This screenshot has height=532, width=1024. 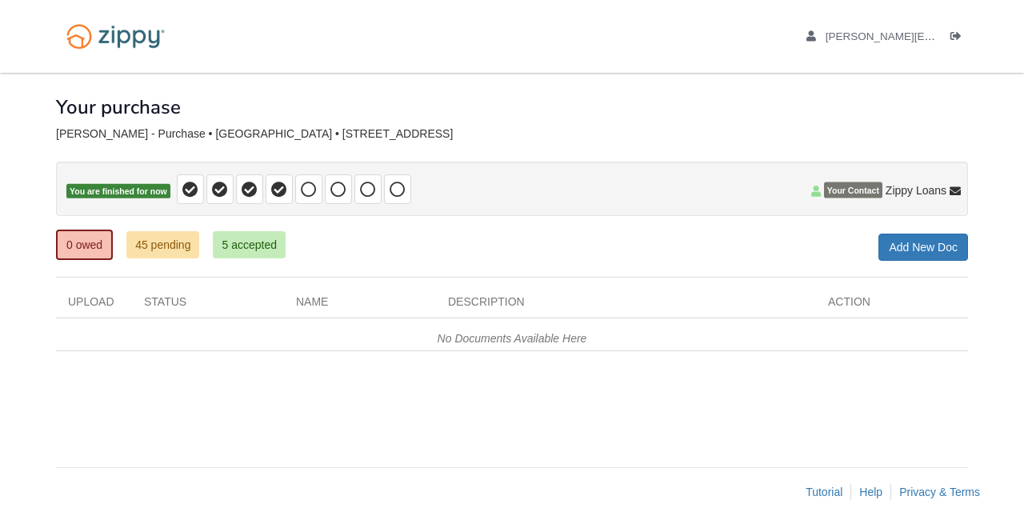 I want to click on a: 45 pending, so click(x=162, y=245).